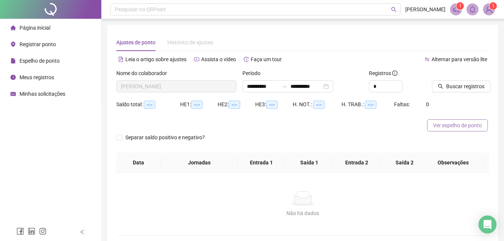 This screenshot has height=241, width=504. What do you see at coordinates (395, 73) in the screenshot?
I see `span: info-circle` at bounding box center [395, 73].